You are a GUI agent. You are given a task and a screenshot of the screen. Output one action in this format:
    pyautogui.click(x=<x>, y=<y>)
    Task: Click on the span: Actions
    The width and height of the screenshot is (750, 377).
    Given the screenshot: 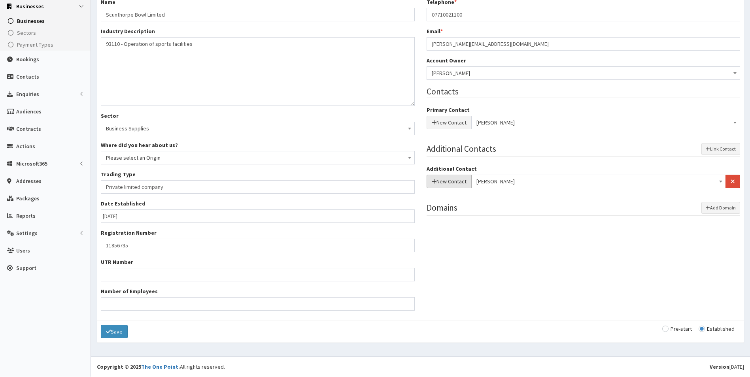 What is the action you would take?
    pyautogui.click(x=26, y=146)
    